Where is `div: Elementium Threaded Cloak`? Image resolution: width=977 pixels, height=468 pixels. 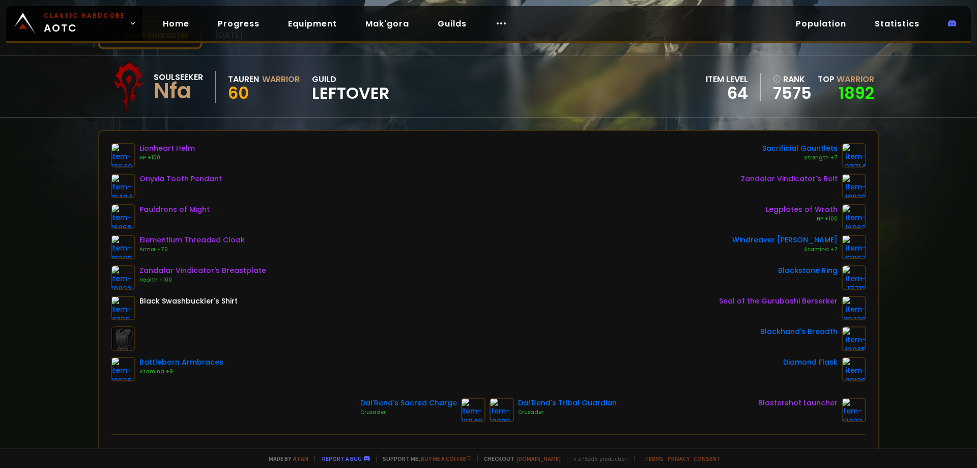 div: Elementium Threaded Cloak is located at coordinates (192, 240).